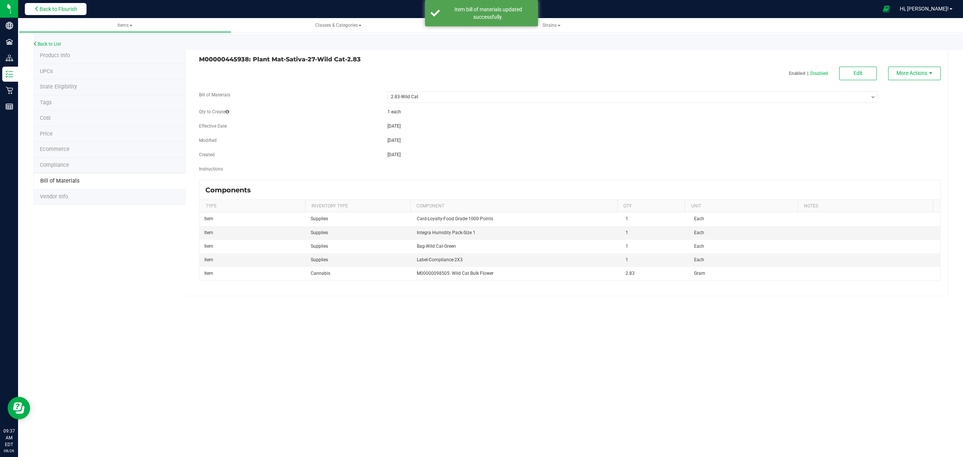  Describe the element at coordinates (488, 13) in the screenshot. I see `div: Item bill of materials updated successfully.` at that location.